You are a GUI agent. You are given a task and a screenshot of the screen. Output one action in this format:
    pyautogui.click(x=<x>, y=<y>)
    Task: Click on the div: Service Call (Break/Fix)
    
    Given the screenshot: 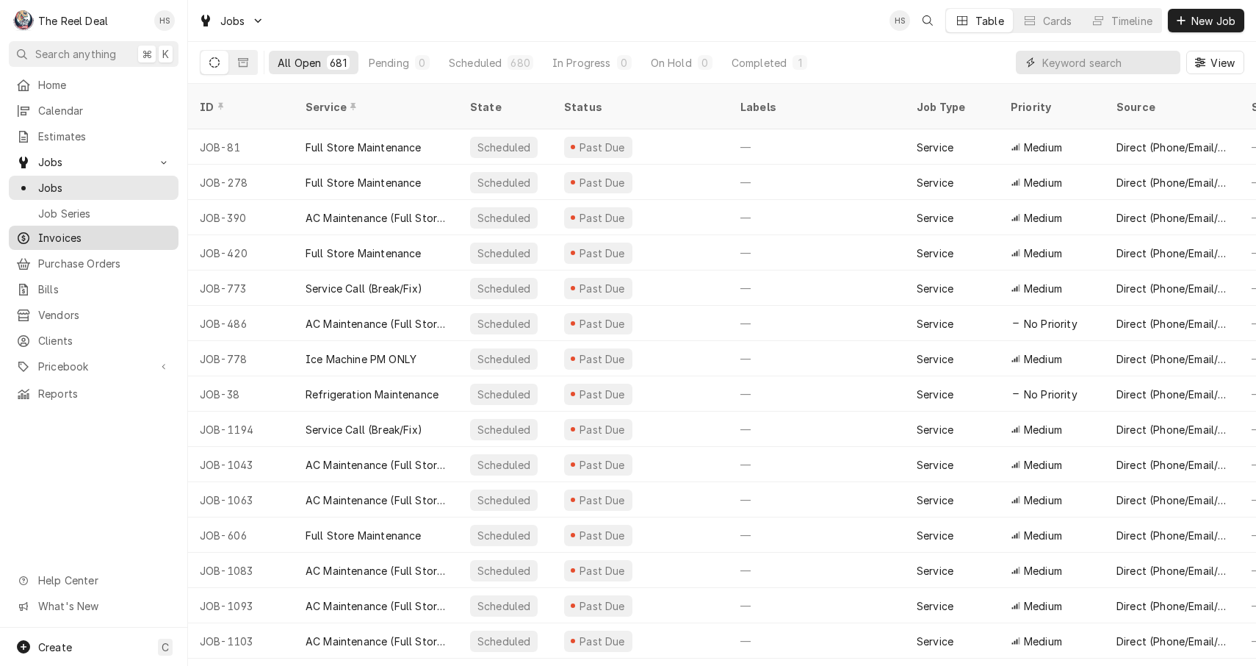 What is the action you would take?
    pyautogui.click(x=364, y=288)
    